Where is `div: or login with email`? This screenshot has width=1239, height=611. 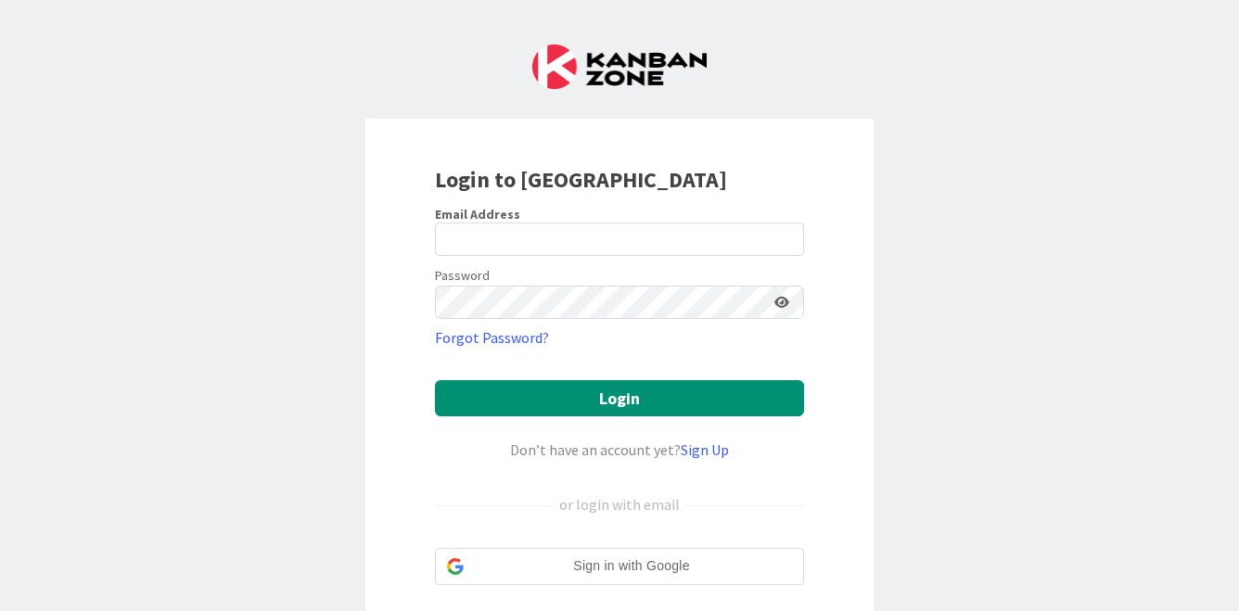 div: or login with email is located at coordinates (619, 504).